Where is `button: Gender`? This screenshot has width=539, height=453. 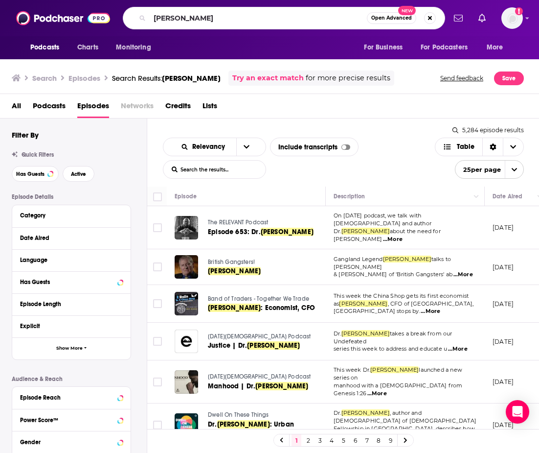
button: Gender is located at coordinates (71, 441).